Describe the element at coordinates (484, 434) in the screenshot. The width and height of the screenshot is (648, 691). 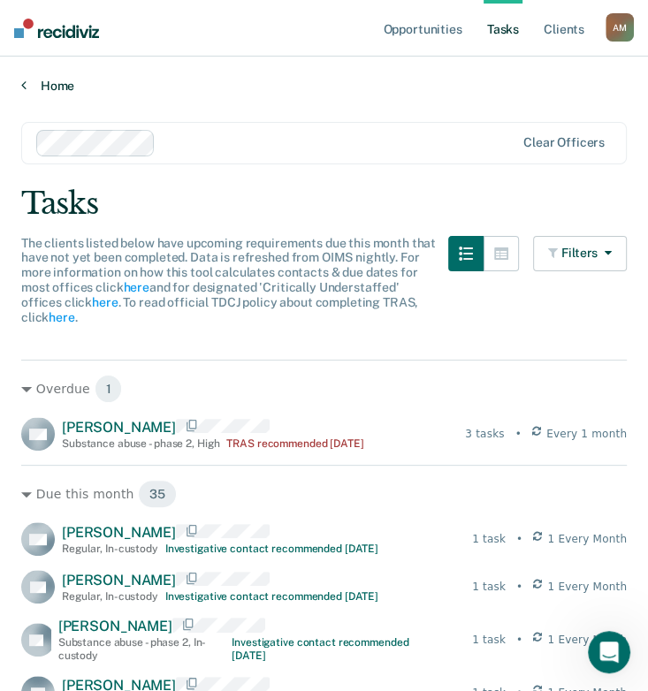
I see `div: 3 tasks` at that location.